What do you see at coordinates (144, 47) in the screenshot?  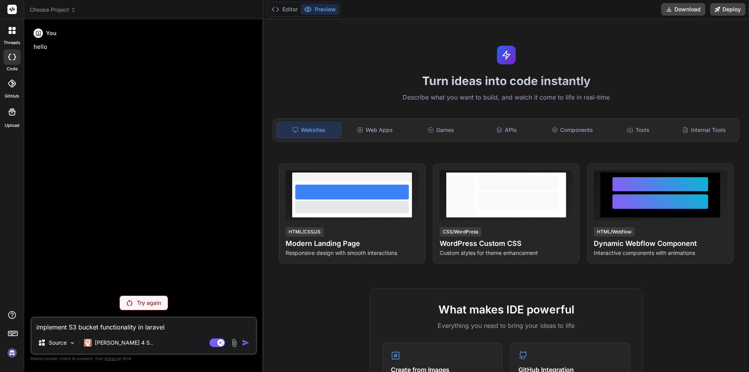 I see `p: hello` at bounding box center [144, 47].